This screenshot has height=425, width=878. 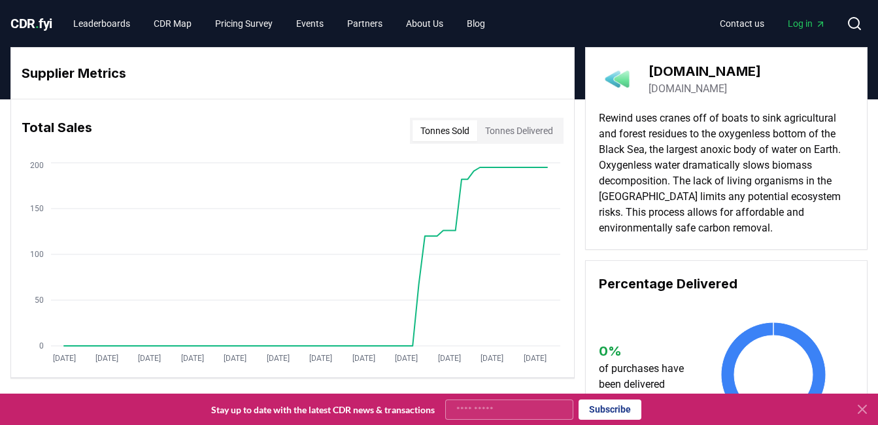 What do you see at coordinates (173, 24) in the screenshot?
I see `a: CDR Map` at bounding box center [173, 24].